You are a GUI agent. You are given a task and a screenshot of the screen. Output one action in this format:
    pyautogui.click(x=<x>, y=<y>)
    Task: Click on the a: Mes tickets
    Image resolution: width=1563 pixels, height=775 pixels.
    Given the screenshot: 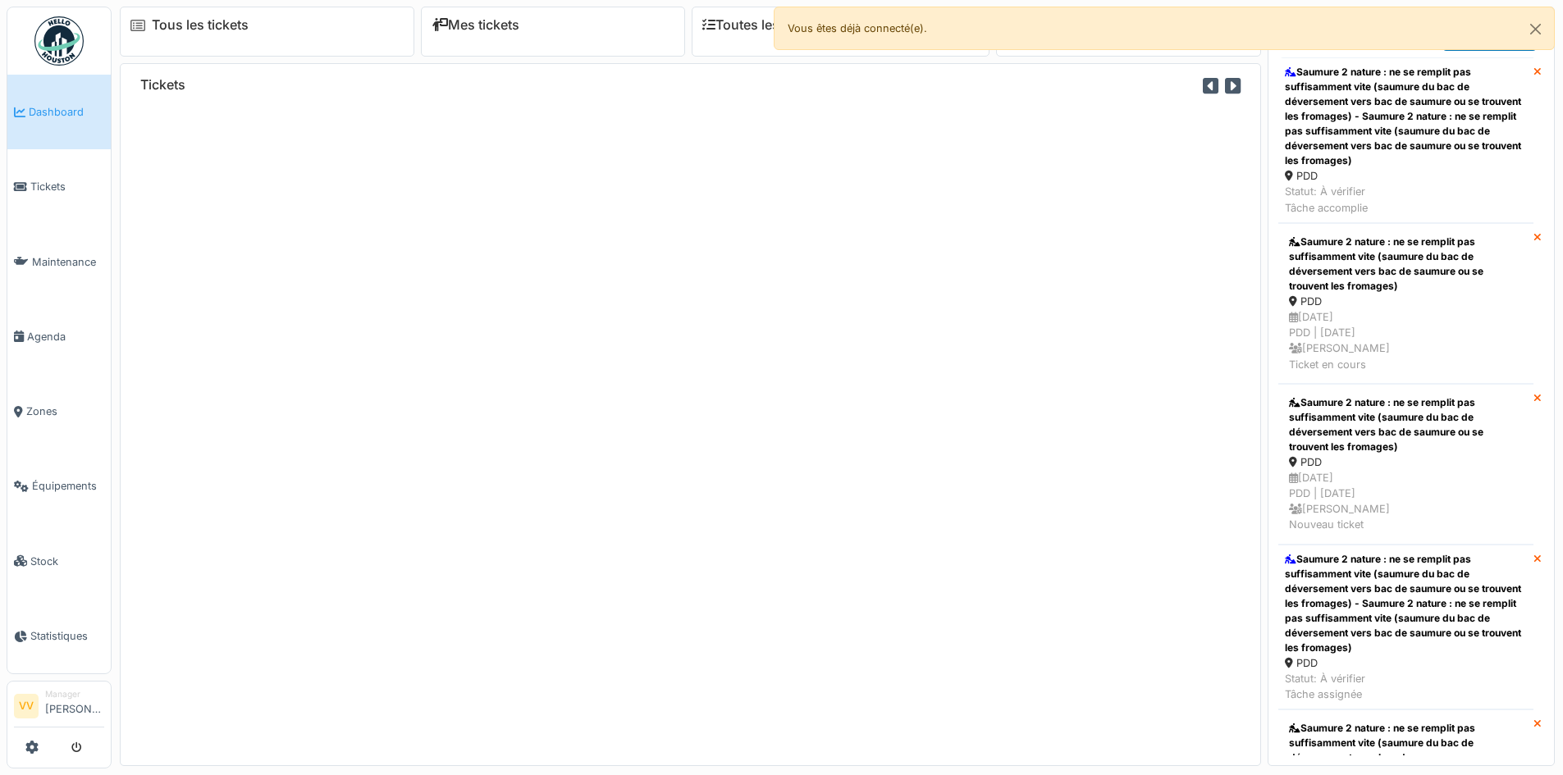 What is the action you would take?
    pyautogui.click(x=475, y=25)
    